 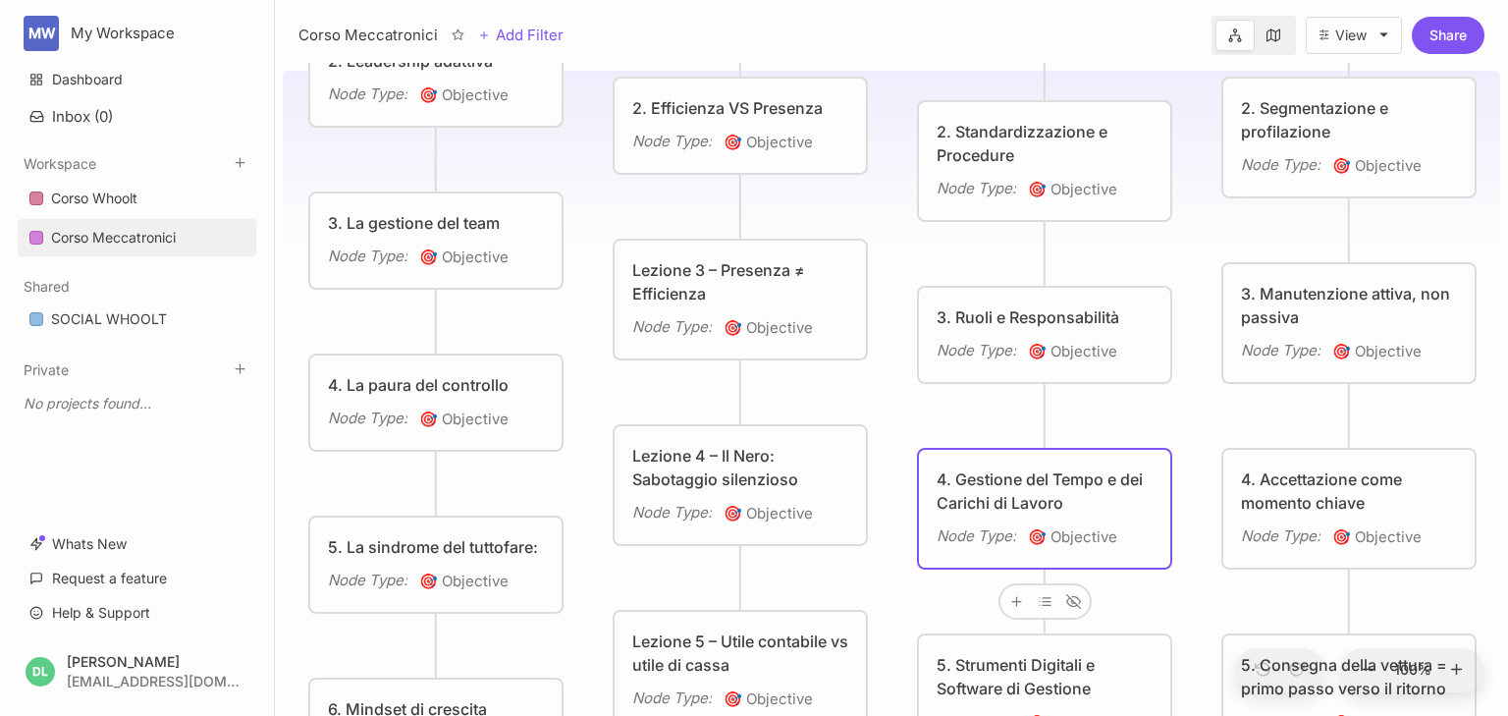 I want to click on div: Shared, so click(x=136, y=320).